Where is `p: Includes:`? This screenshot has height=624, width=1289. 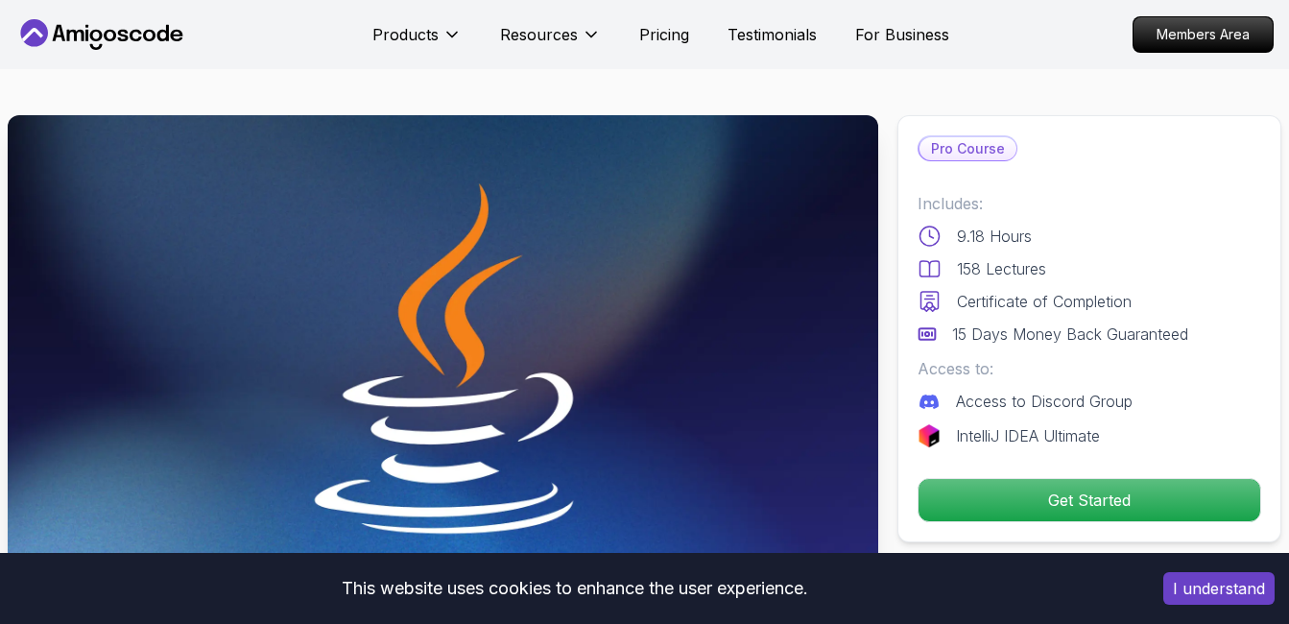
p: Includes: is located at coordinates (1089, 203).